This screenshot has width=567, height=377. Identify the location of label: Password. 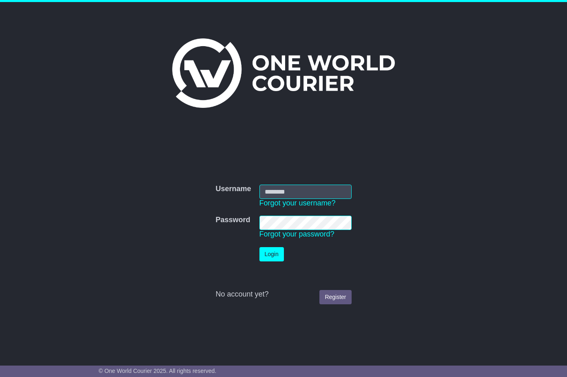
(233, 220).